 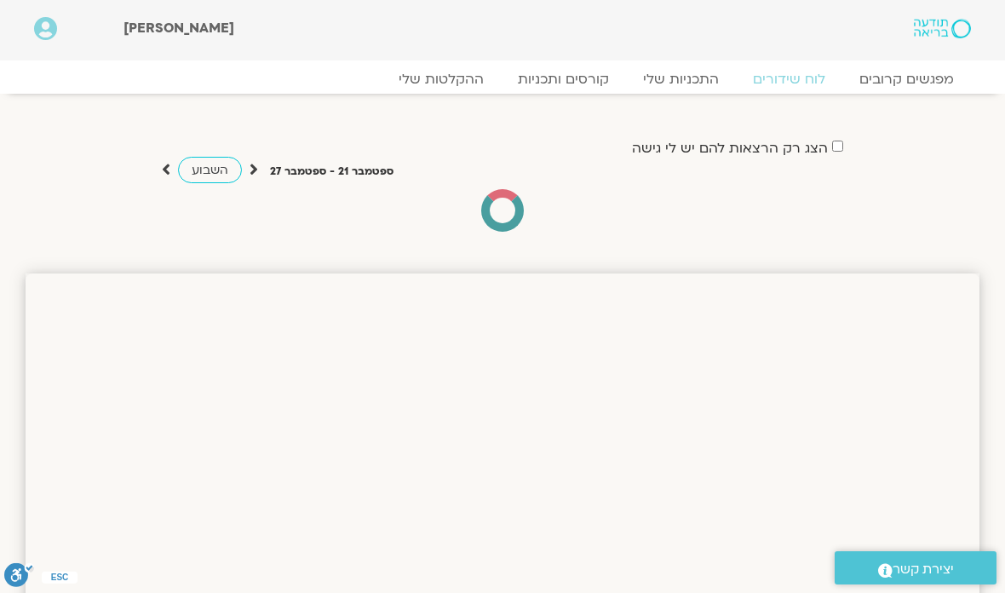 I want to click on a: יצירת קשר, so click(x=915, y=567).